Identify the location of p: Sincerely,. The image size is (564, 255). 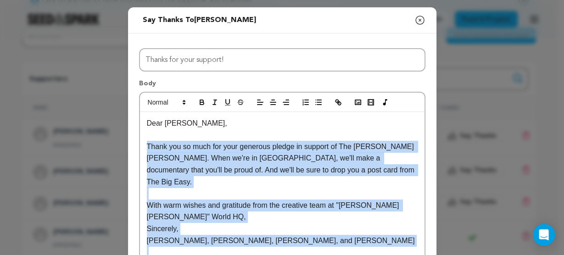
(282, 229).